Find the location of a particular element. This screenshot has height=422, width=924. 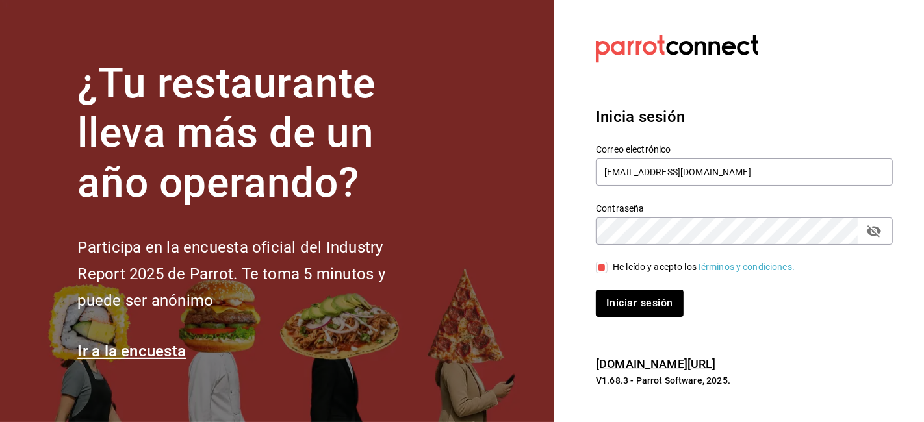

div: He leído y acepto los is located at coordinates (704, 267).